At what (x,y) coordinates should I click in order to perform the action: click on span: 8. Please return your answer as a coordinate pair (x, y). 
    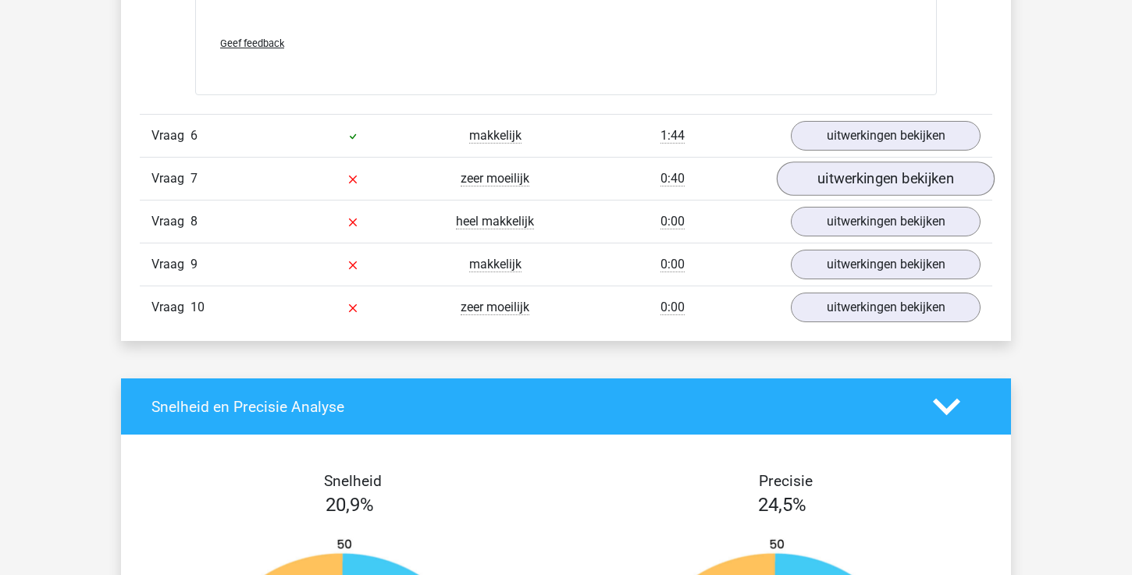
    Looking at the image, I should click on (194, 221).